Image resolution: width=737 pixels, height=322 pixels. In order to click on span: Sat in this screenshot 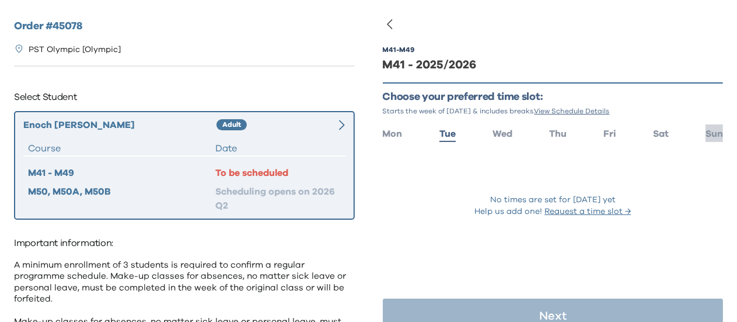, I will do `click(661, 134)`.